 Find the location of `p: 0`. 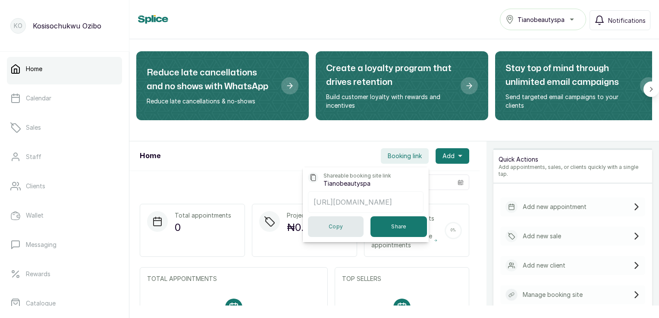

p: 0 is located at coordinates (203, 228).